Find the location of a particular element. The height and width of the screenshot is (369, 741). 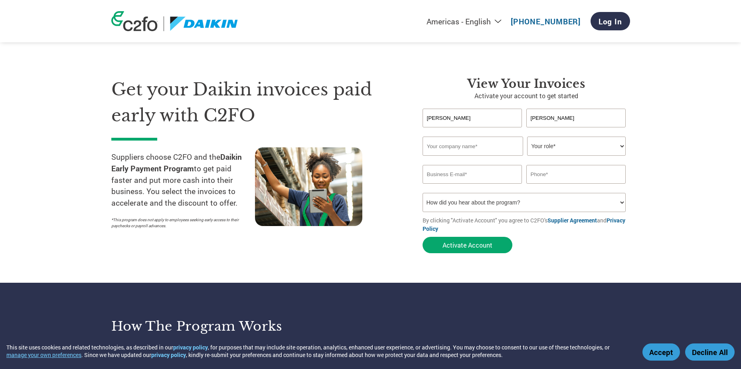

button: Decline All is located at coordinates (710, 352).